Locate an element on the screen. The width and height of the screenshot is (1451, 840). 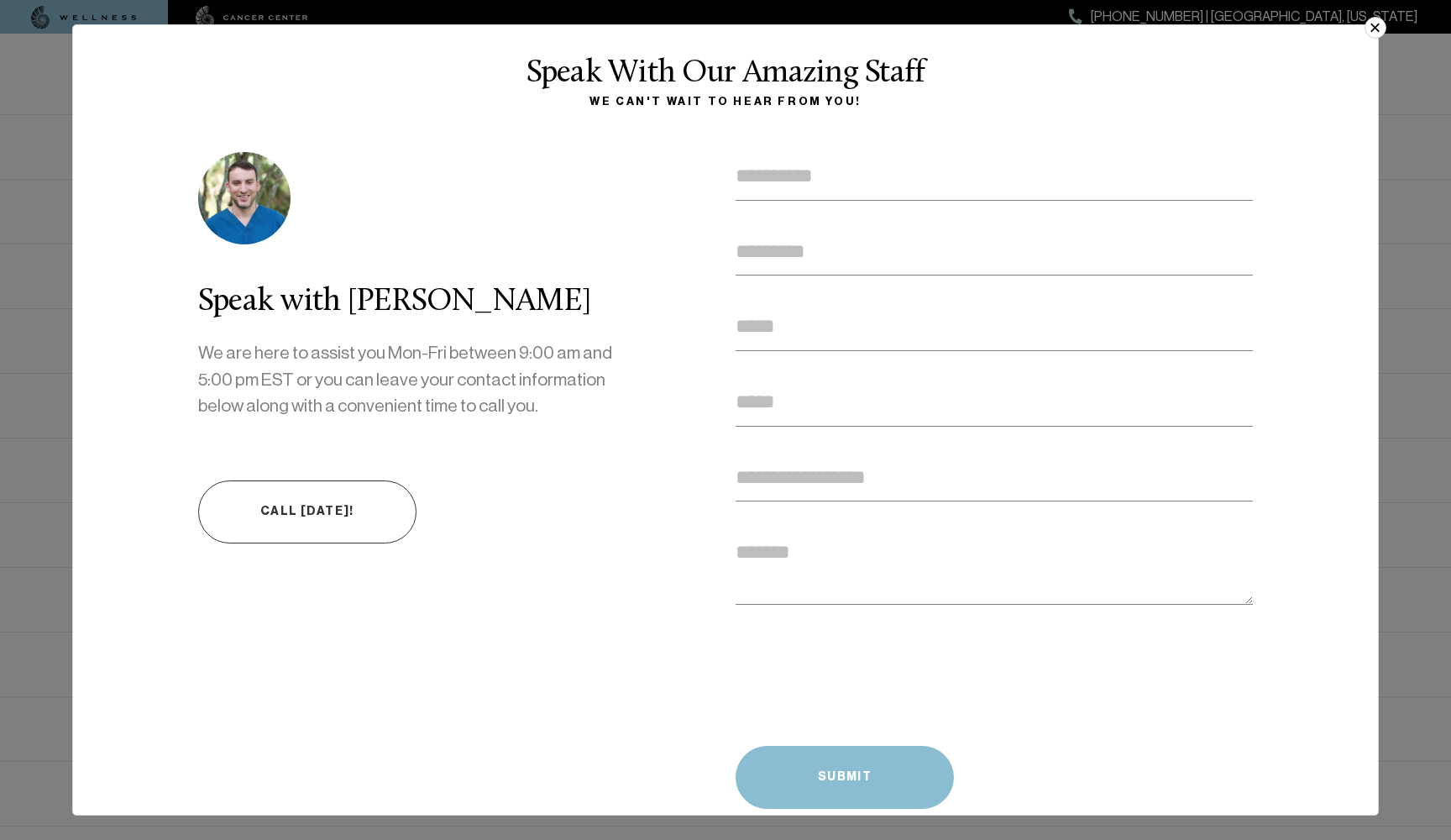
button: Submit is located at coordinates (845, 776).